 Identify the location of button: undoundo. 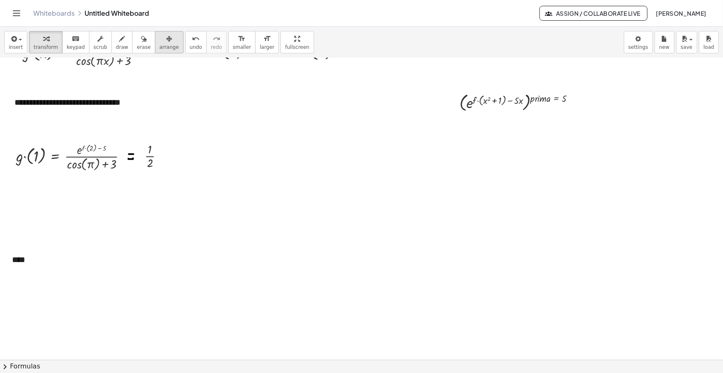
(196, 42).